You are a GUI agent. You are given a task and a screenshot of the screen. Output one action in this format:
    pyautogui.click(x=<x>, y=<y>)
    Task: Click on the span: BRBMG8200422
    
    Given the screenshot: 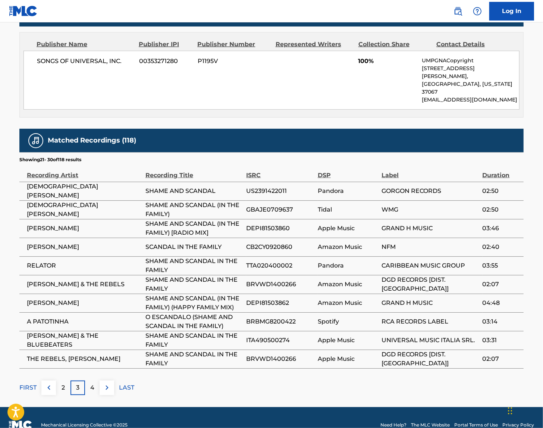 What is the action you would take?
    pyautogui.click(x=280, y=321)
    